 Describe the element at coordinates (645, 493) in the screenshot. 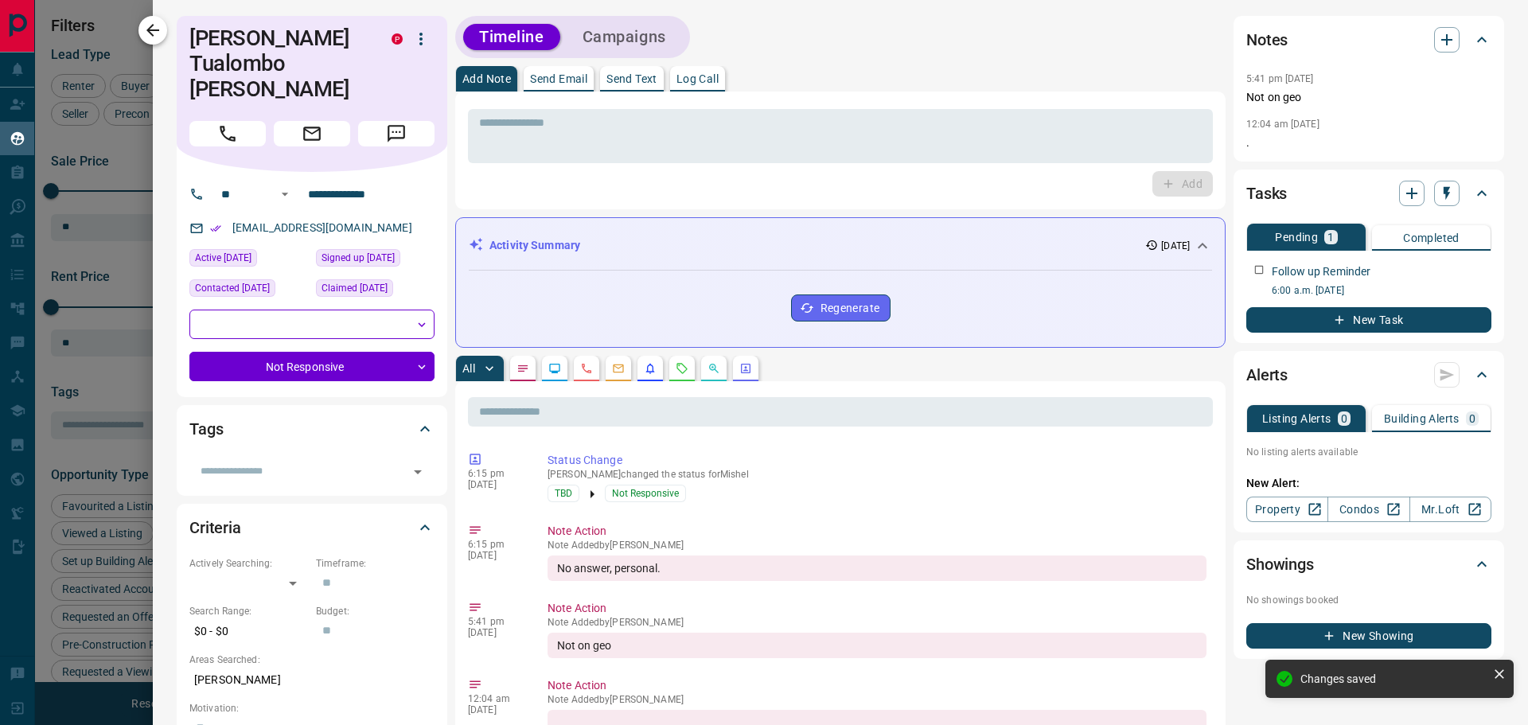

I see `span: Not Responsive` at that location.